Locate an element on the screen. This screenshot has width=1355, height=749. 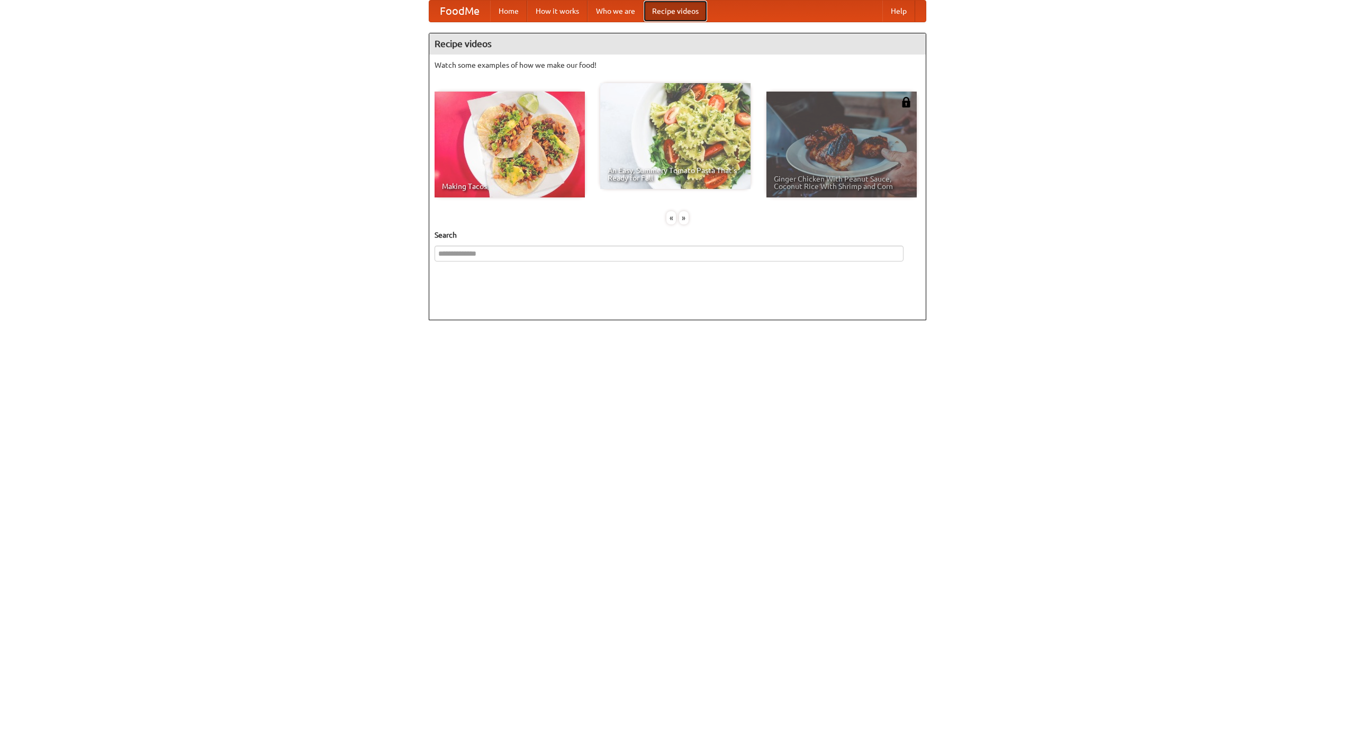
a: Making Tacos is located at coordinates (510, 145).